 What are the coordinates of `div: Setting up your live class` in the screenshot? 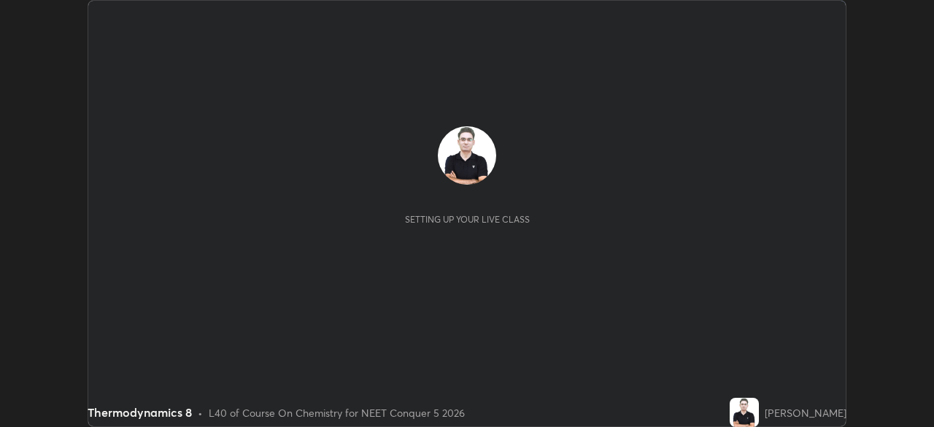 It's located at (467, 219).